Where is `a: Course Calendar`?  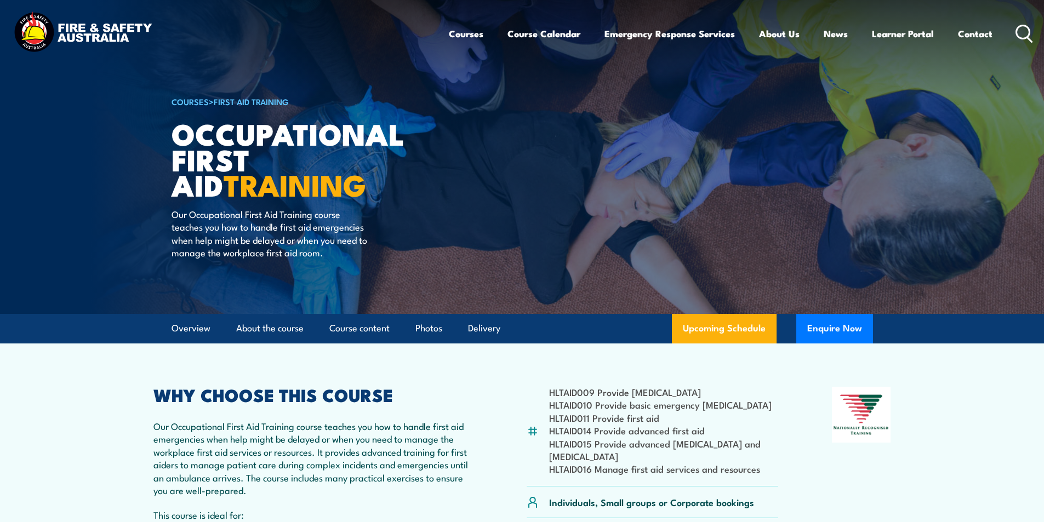 a: Course Calendar is located at coordinates (544, 33).